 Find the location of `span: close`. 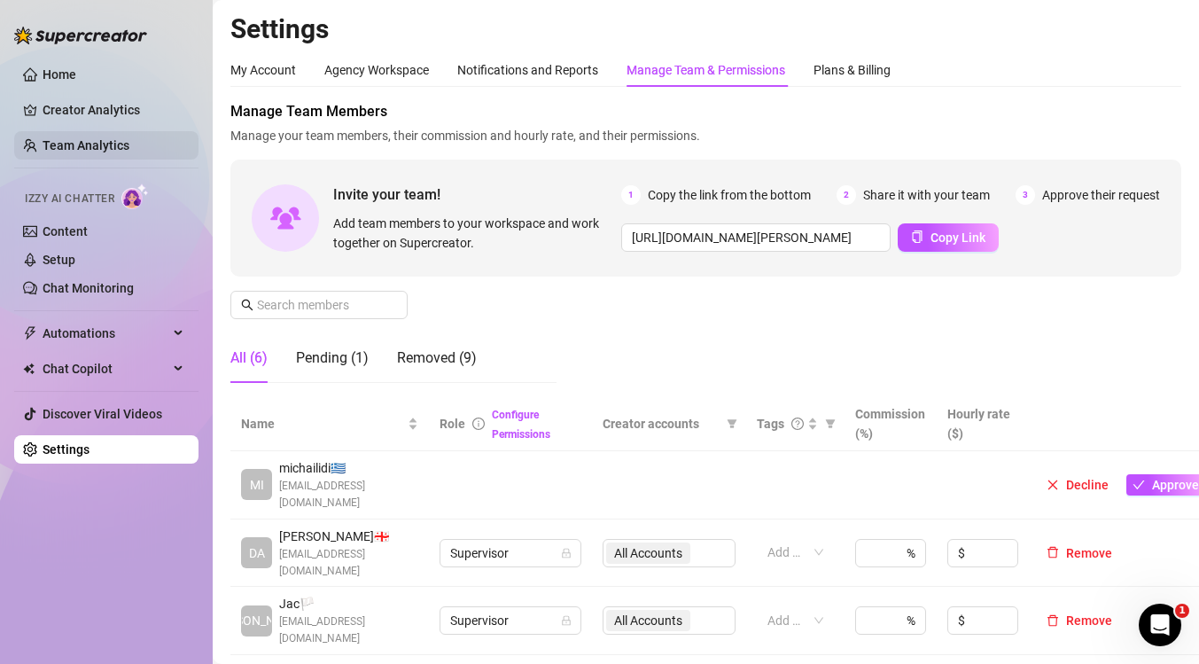

span: close is located at coordinates (1053, 485).